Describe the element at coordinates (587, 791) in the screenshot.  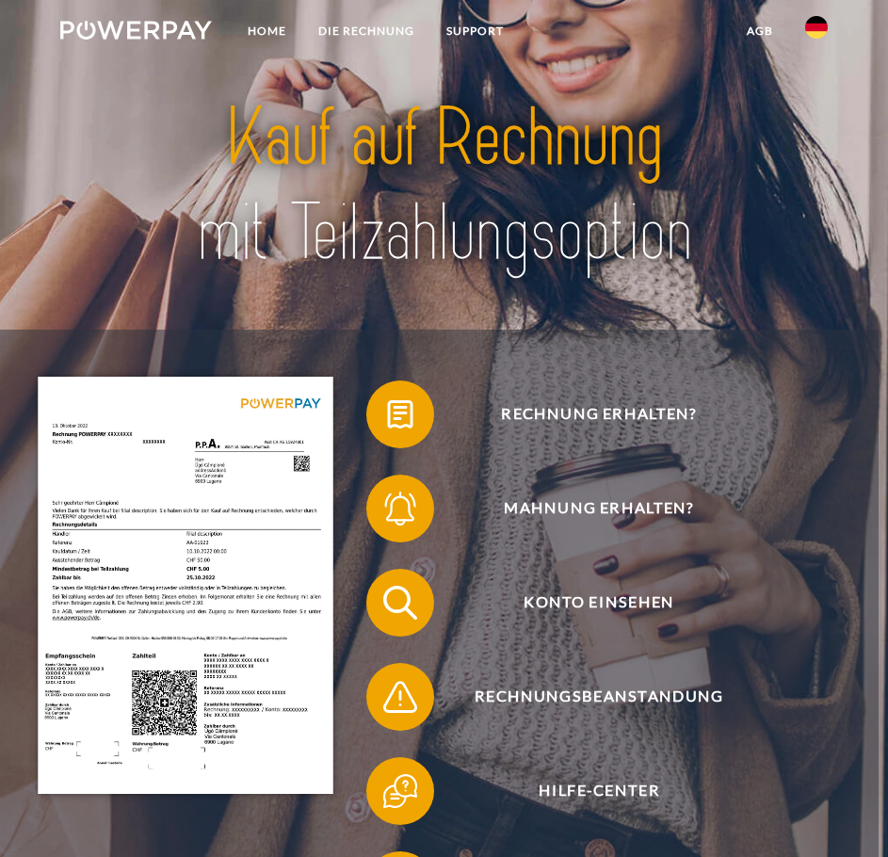
I see `a: Hilfe-Center` at that location.